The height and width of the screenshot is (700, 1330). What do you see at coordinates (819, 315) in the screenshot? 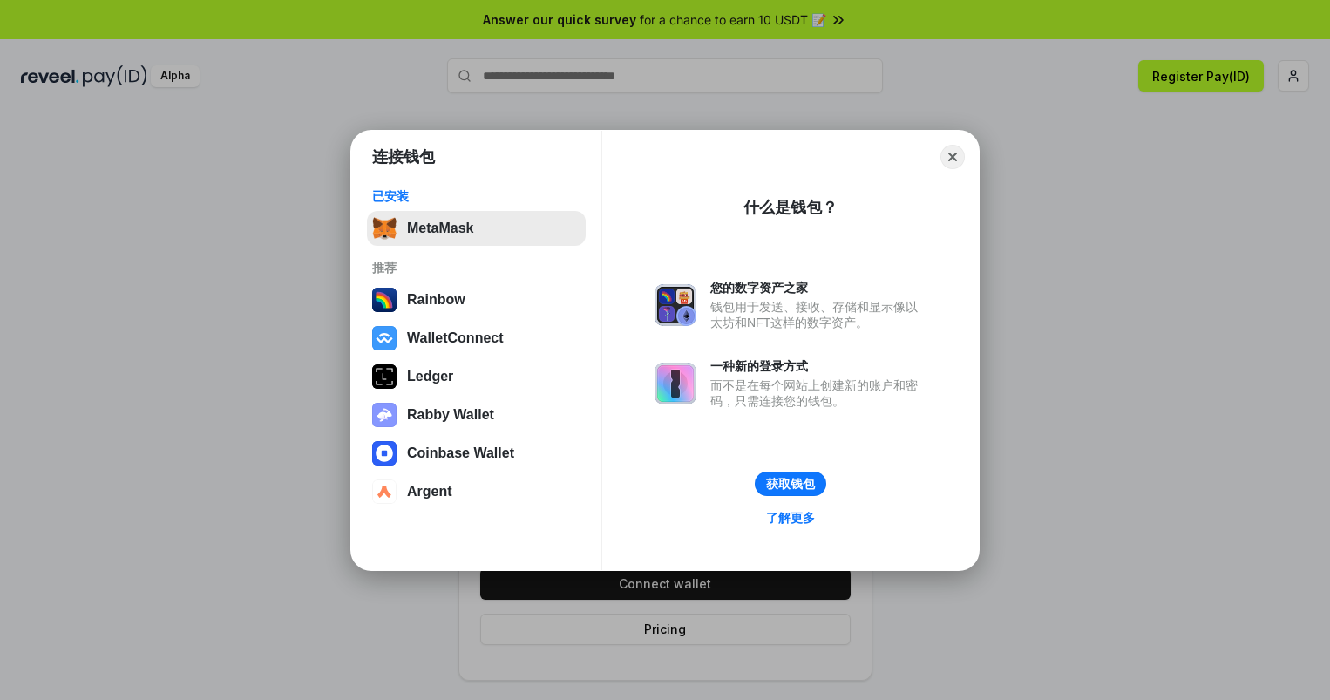
I see `div: 钱包用于发送、接收、存储和显示像以太坊和NFT这样的数字资产。` at bounding box center [819, 315].